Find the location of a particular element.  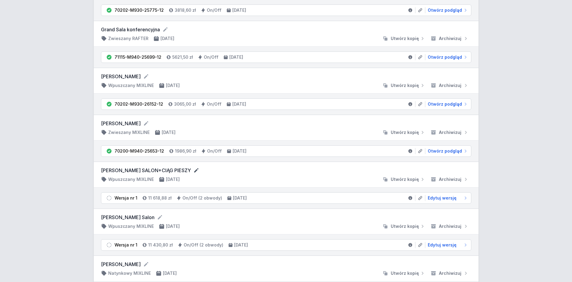

div: 70202-M930-25775-12 is located at coordinates (139, 10).